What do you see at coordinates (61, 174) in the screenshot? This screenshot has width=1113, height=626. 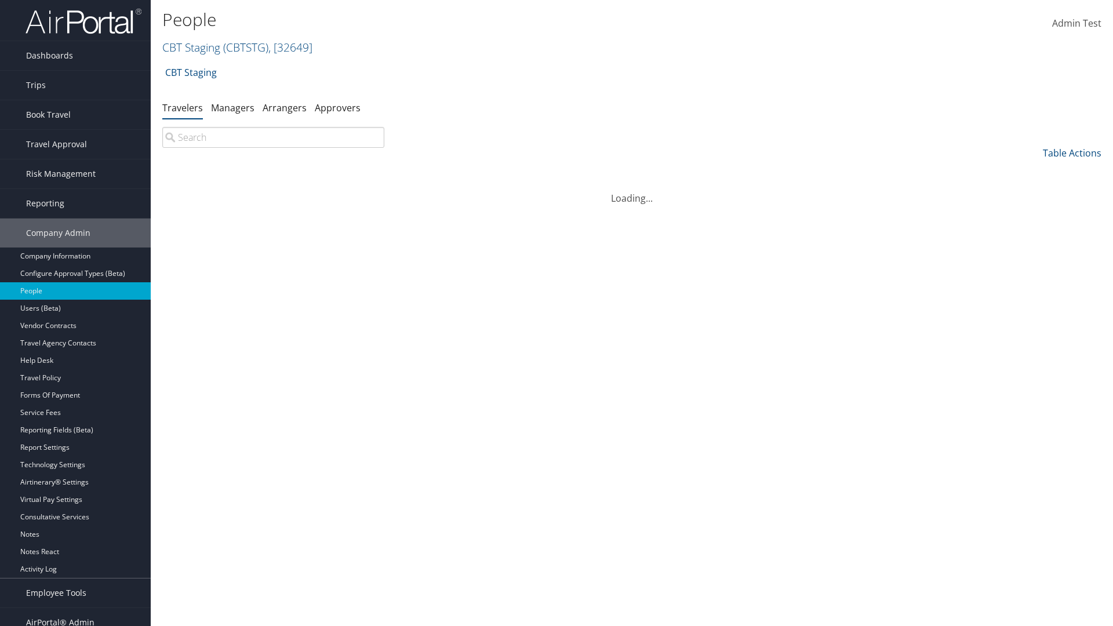 I see `span: Risk Management` at bounding box center [61, 174].